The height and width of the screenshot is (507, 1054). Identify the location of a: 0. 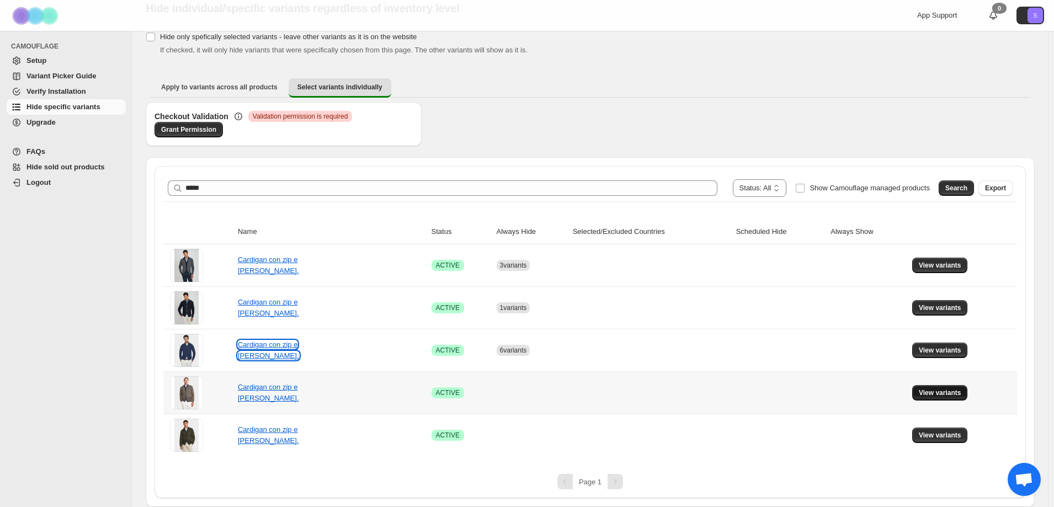
(994, 15).